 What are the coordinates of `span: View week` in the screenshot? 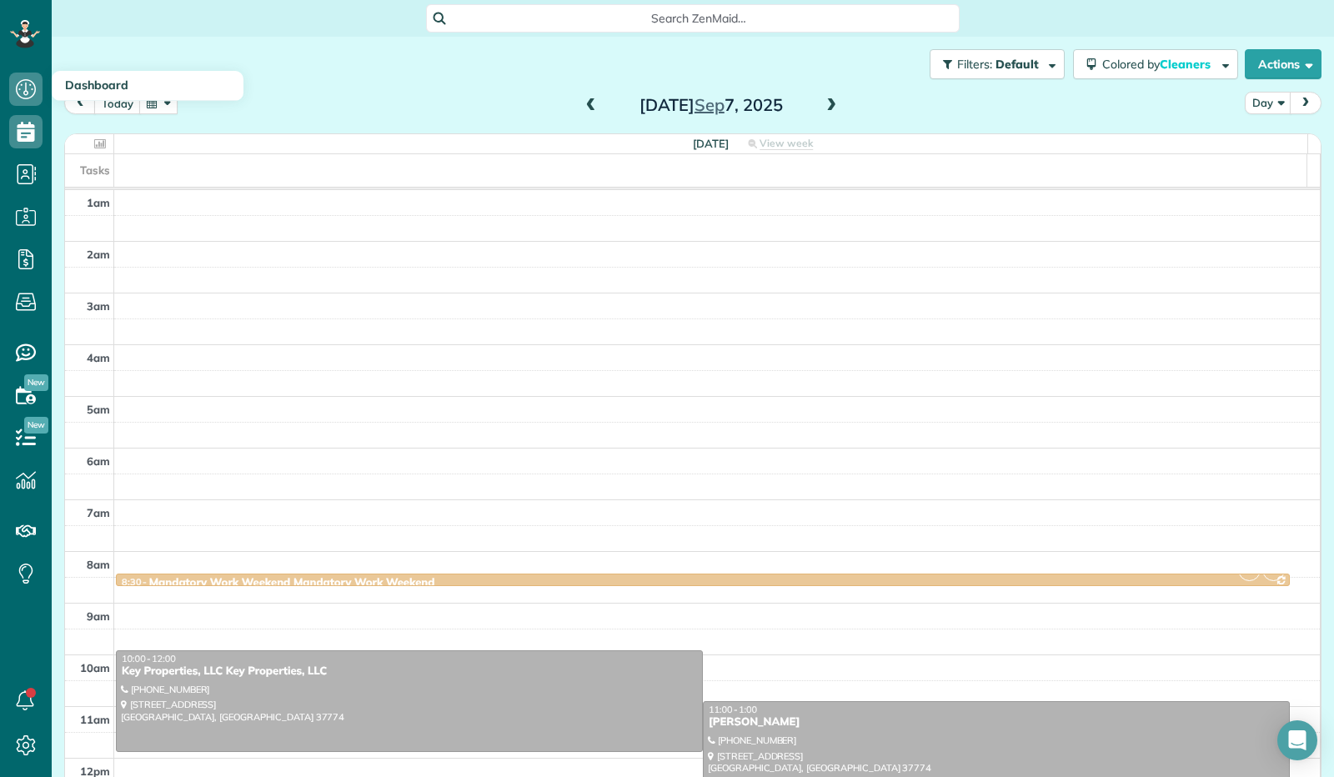 It's located at (786, 143).